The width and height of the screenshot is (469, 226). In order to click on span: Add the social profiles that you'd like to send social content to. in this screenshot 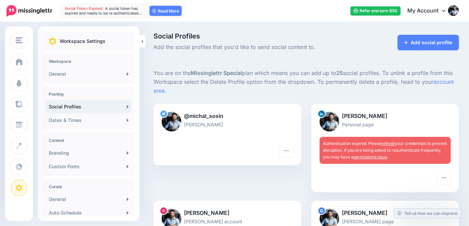, I will do `click(253, 47)`.